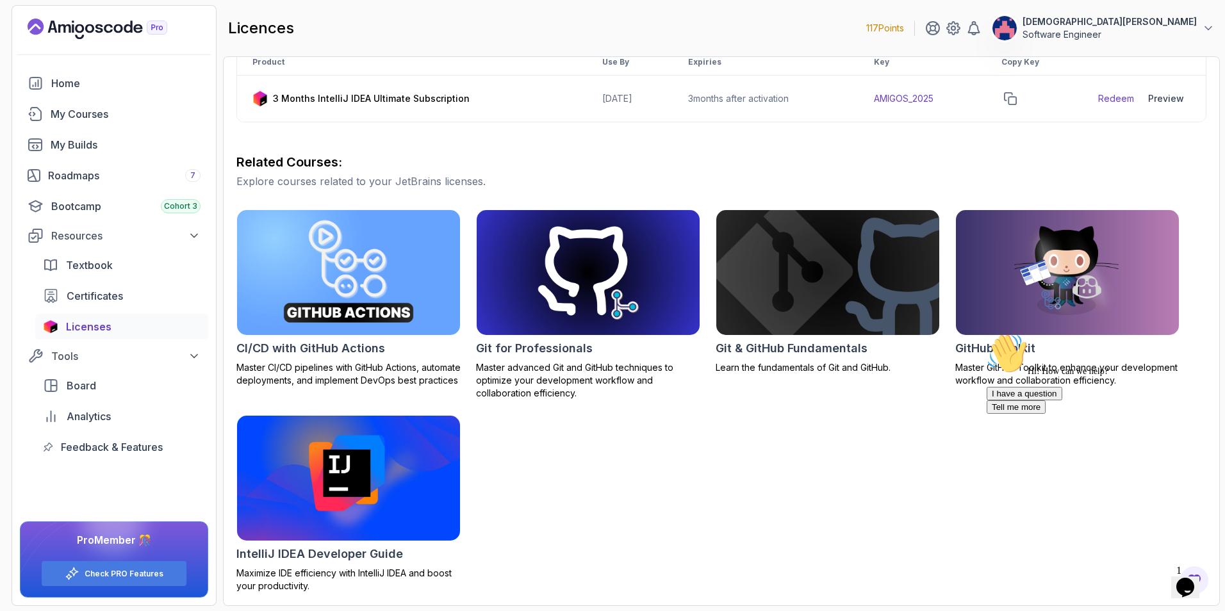 The height and width of the screenshot is (611, 1225). What do you see at coordinates (348, 272) in the screenshot?
I see `img: CI/CD with GitHub Actions card` at bounding box center [348, 272].